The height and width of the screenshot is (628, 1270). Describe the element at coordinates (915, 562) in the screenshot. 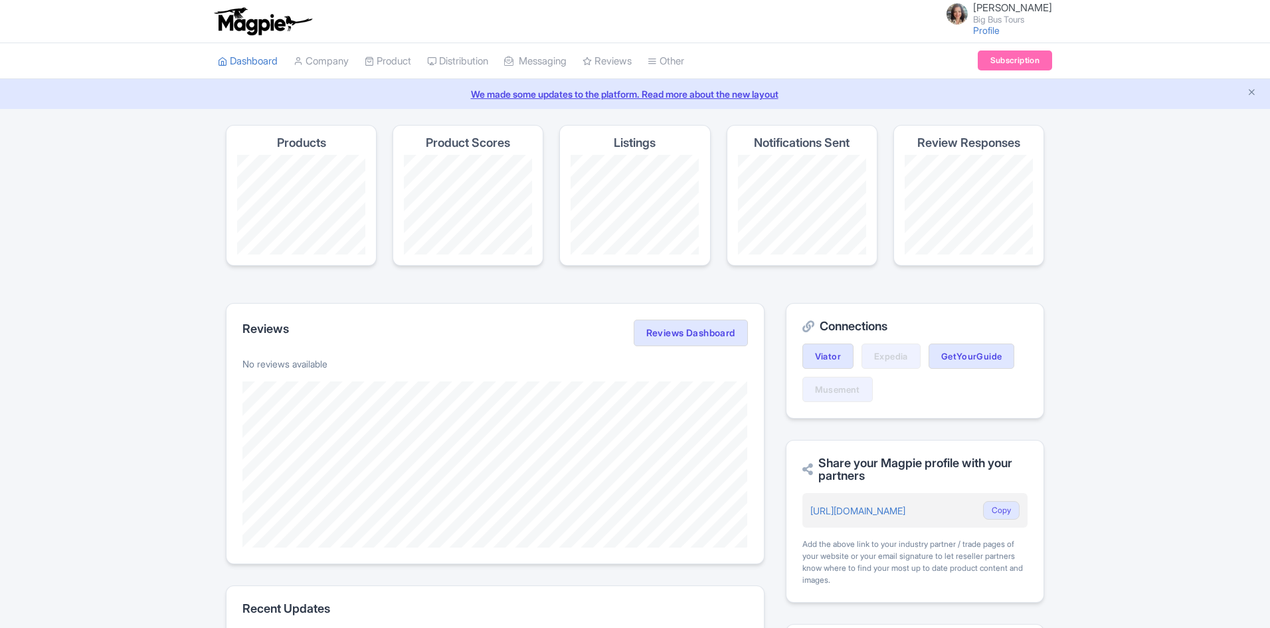

I see `div: Add the above link to your industry partner / trade pages of your website or your email signature...` at that location.